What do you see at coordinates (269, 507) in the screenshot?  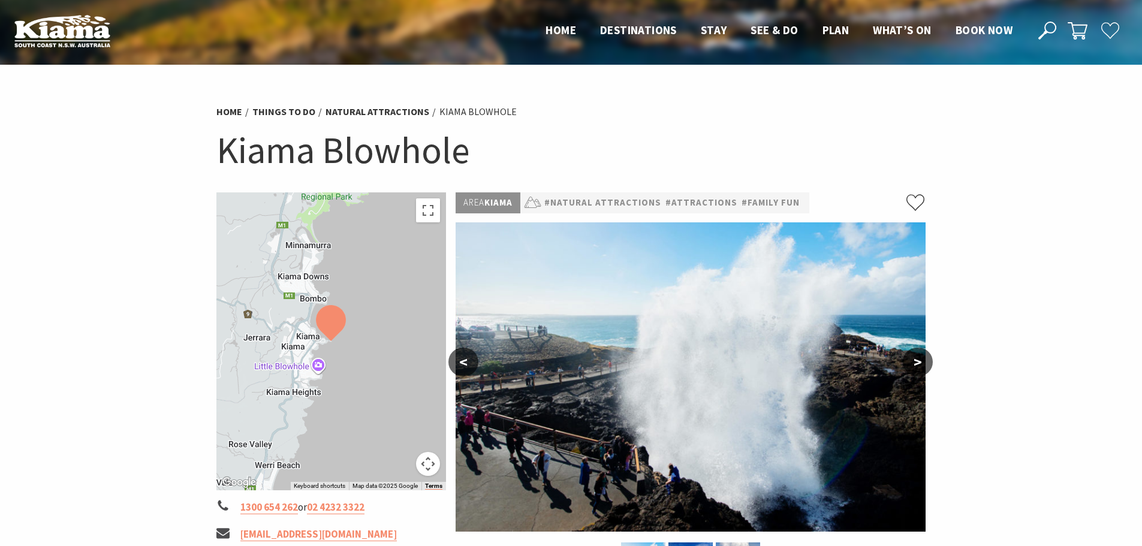 I see `a: 1300 654 262` at bounding box center [269, 507].